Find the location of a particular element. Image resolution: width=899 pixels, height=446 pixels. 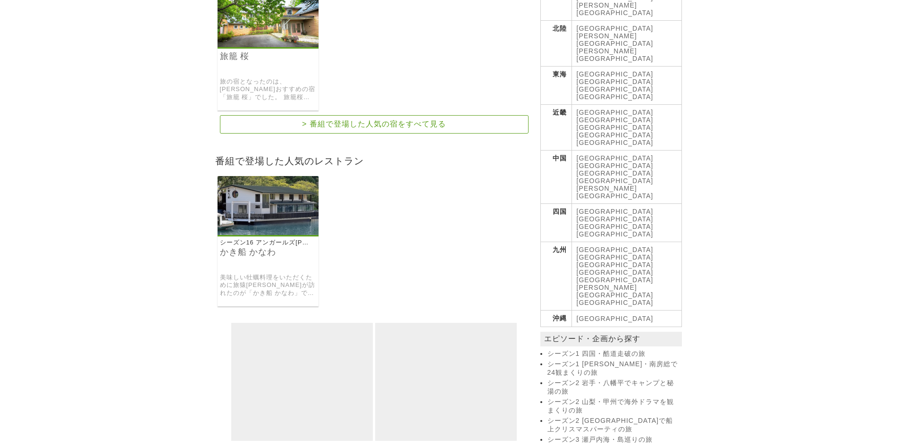

h2: 番組で登場した人気のレストラン is located at coordinates (374, 161).